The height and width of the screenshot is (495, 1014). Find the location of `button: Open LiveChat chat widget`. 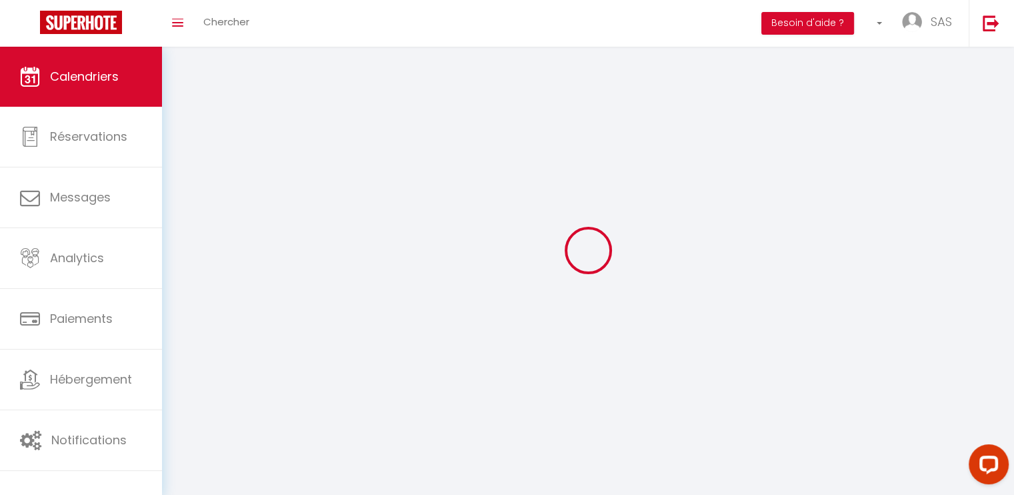

button: Open LiveChat chat widget is located at coordinates (31, 25).